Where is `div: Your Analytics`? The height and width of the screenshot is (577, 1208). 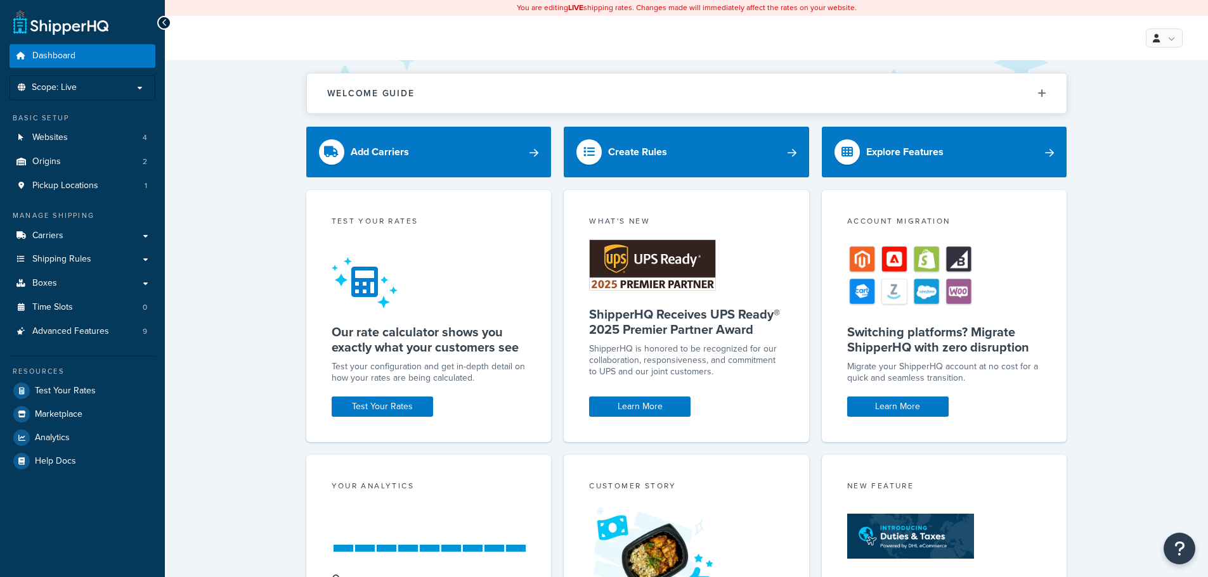 div: Your Analytics is located at coordinates (429, 487).